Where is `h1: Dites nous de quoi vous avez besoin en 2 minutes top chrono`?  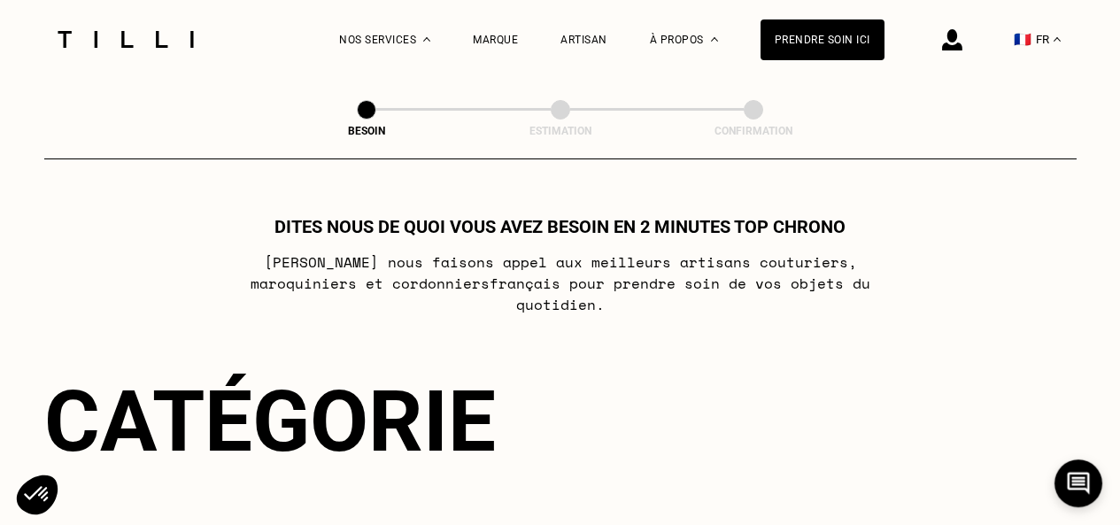
h1: Dites nous de quoi vous avez besoin en 2 minutes top chrono is located at coordinates (559, 227).